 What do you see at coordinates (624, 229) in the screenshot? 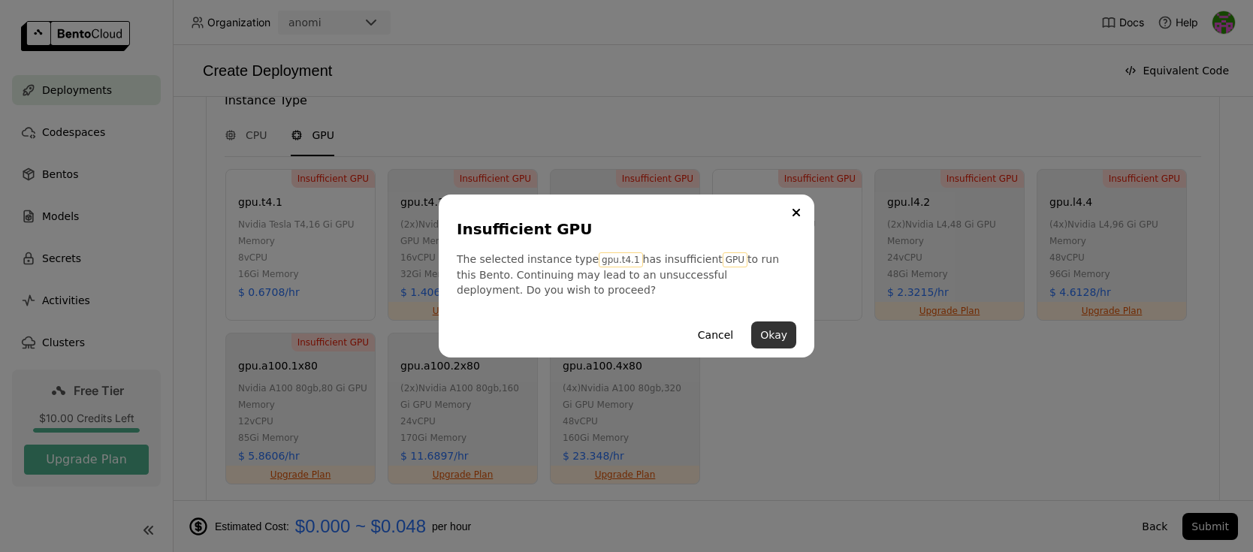
I see `div: Insufficient GPU` at bounding box center [624, 229].